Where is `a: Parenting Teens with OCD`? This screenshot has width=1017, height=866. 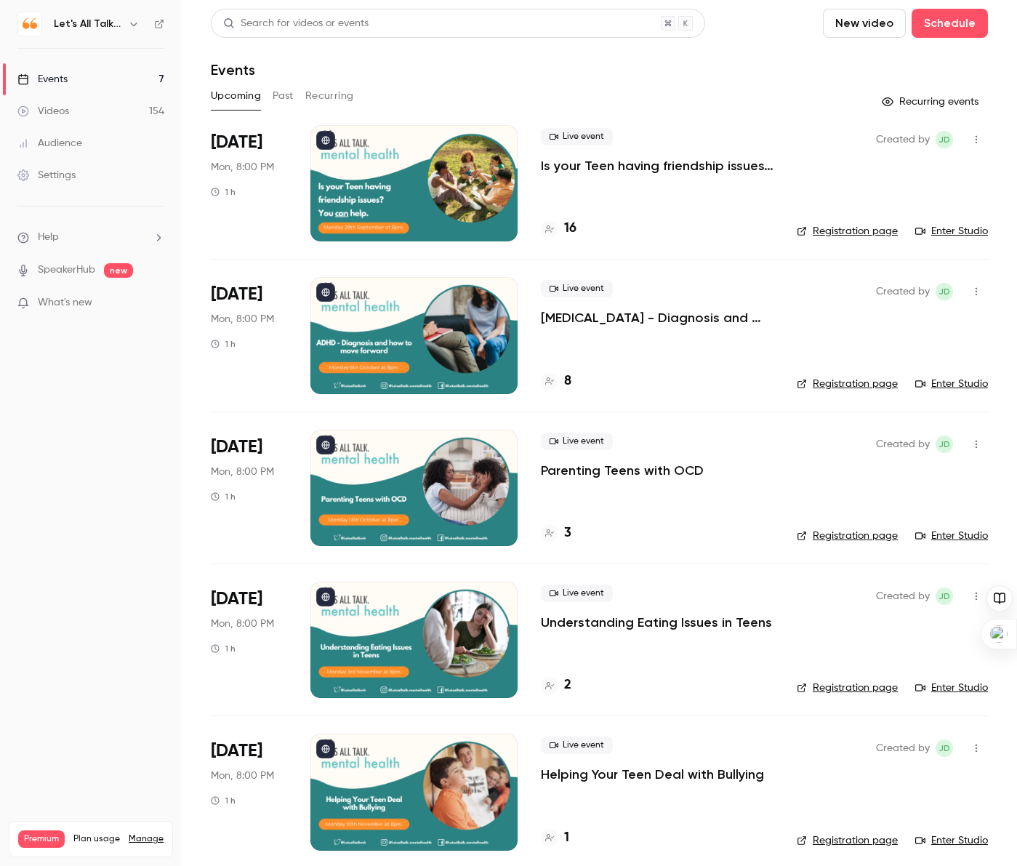
a: Parenting Teens with OCD is located at coordinates (622, 470).